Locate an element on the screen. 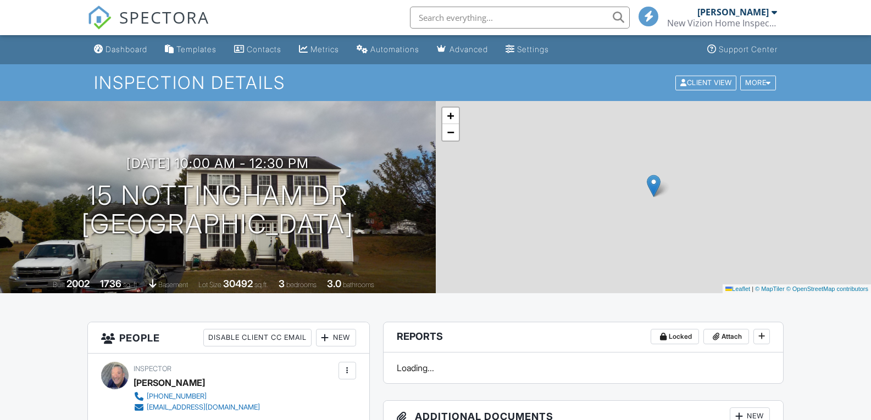 Image resolution: width=871 pixels, height=420 pixels. div: 1736 is located at coordinates (110, 284).